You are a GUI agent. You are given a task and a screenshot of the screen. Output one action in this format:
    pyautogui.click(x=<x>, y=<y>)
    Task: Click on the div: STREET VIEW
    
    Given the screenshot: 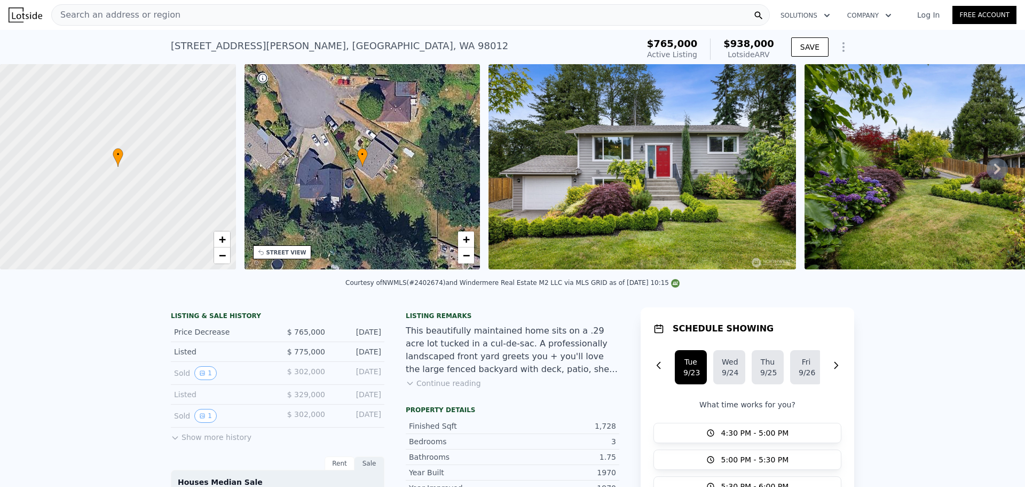 What is the action you would take?
    pyautogui.click(x=286, y=252)
    